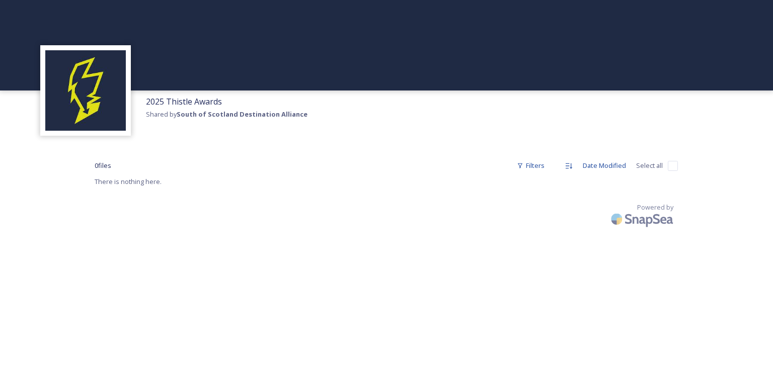 Image resolution: width=773 pixels, height=371 pixels. What do you see at coordinates (604, 165) in the screenshot?
I see `div: Date Modified` at bounding box center [604, 165].